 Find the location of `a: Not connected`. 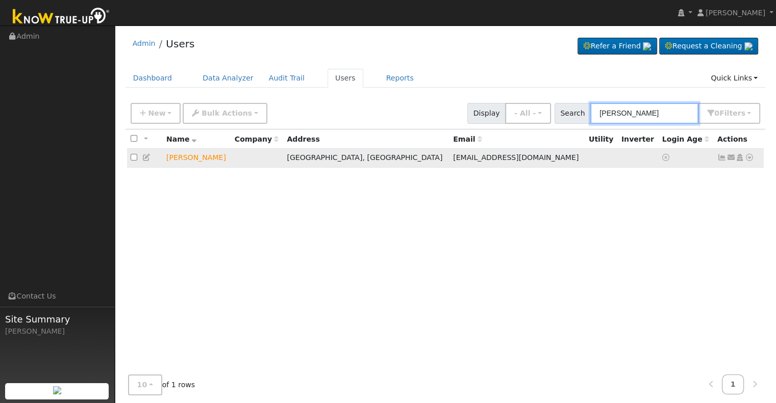

a: Not connected is located at coordinates (722, 158).